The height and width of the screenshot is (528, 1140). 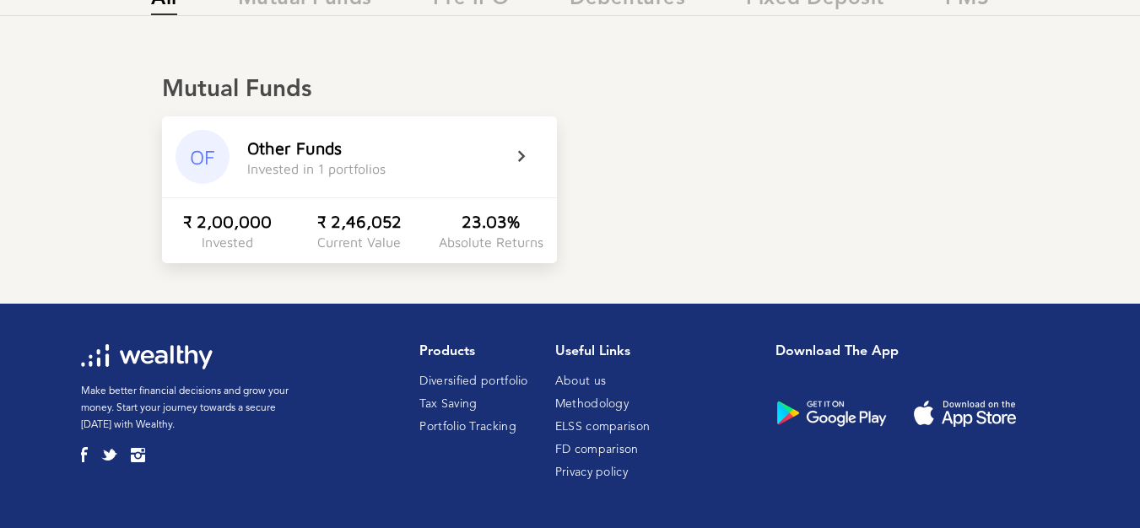 What do you see at coordinates (473, 352) in the screenshot?
I see `h1: Products` at bounding box center [473, 352].